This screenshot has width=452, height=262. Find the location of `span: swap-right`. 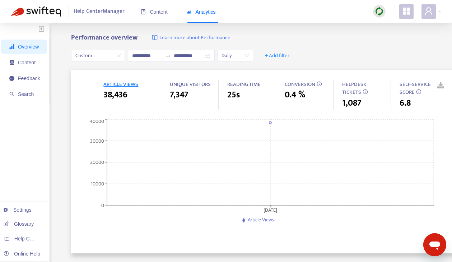

span: swap-right is located at coordinates (168, 56).